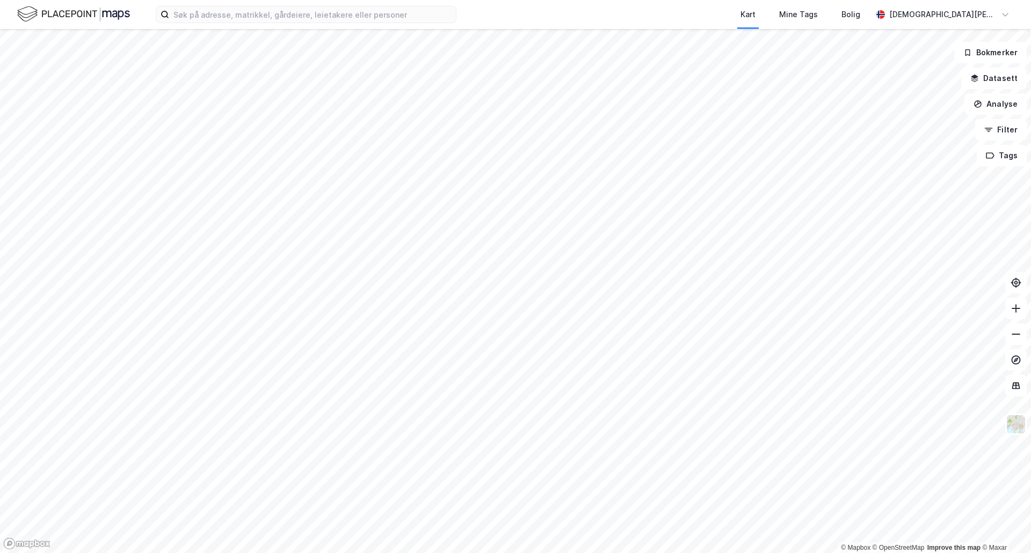 This screenshot has width=1031, height=553. Describe the element at coordinates (1004, 528) in the screenshot. I see `div: Kontrollprogram for chat` at that location.